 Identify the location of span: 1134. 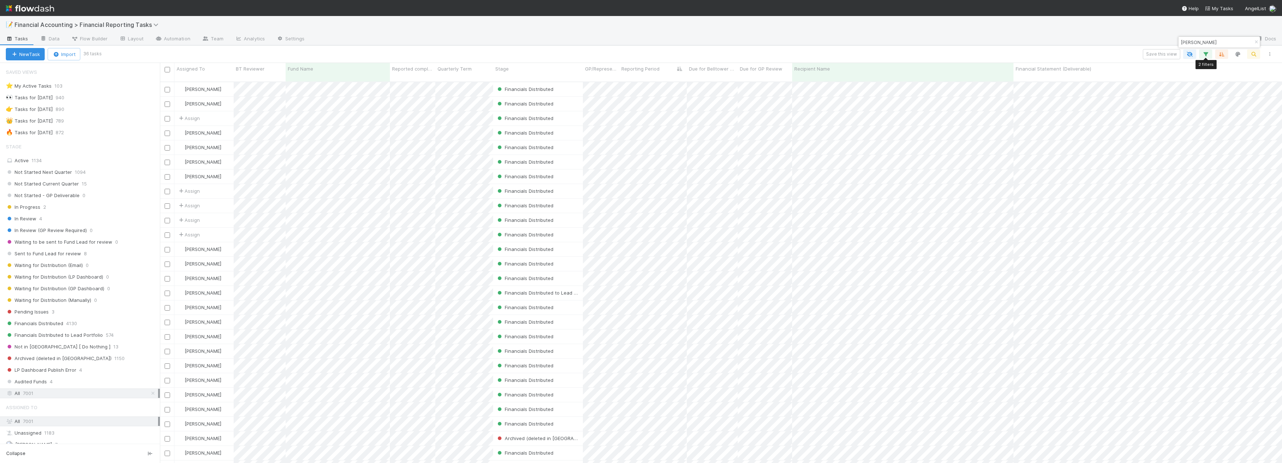
(37, 160).